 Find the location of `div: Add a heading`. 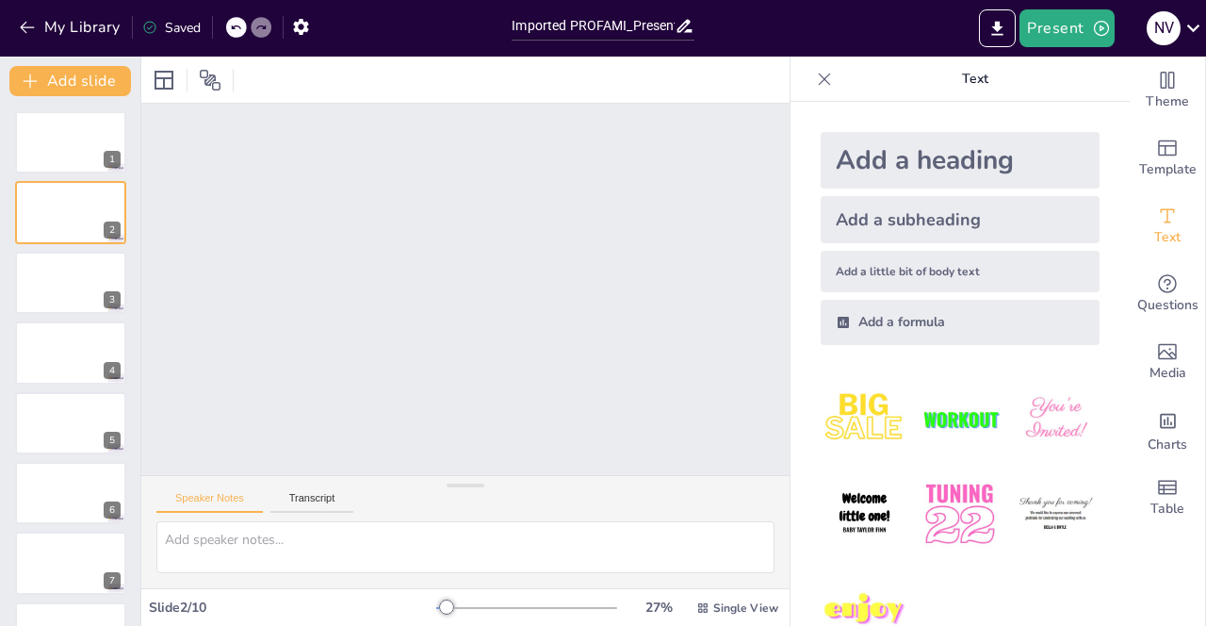

div: Add a heading is located at coordinates (960, 160).